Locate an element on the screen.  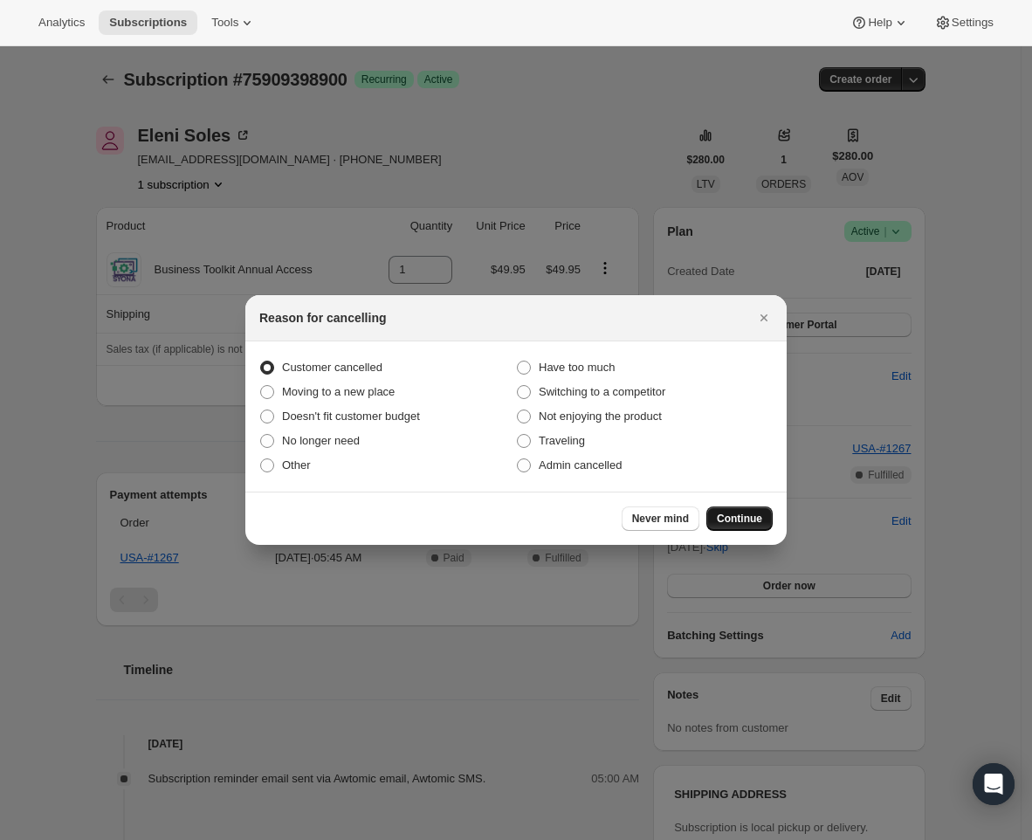
button: Never mind is located at coordinates (660, 518).